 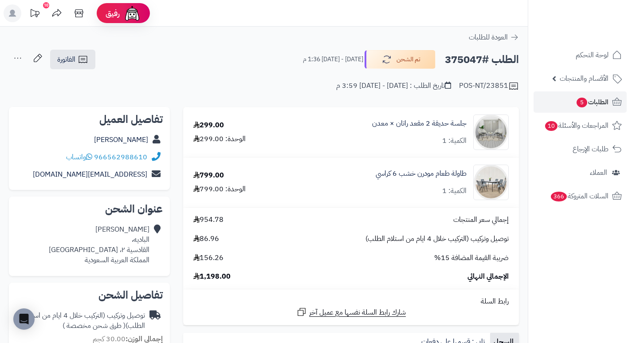 What do you see at coordinates (598, 173) in the screenshot?
I see `span: العملاء` at bounding box center [598, 173].